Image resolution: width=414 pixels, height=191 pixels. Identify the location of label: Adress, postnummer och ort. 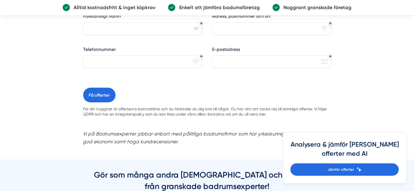
(272, 17).